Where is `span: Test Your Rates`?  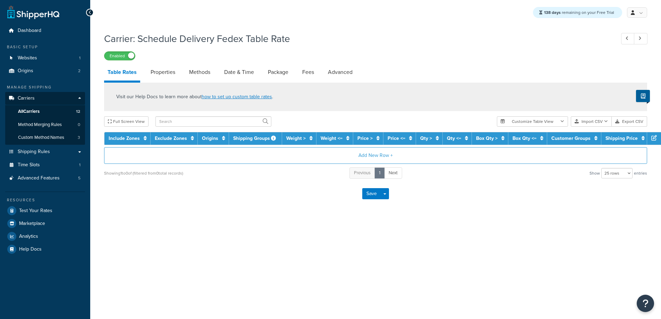
span: Test Your Rates is located at coordinates (36, 211).